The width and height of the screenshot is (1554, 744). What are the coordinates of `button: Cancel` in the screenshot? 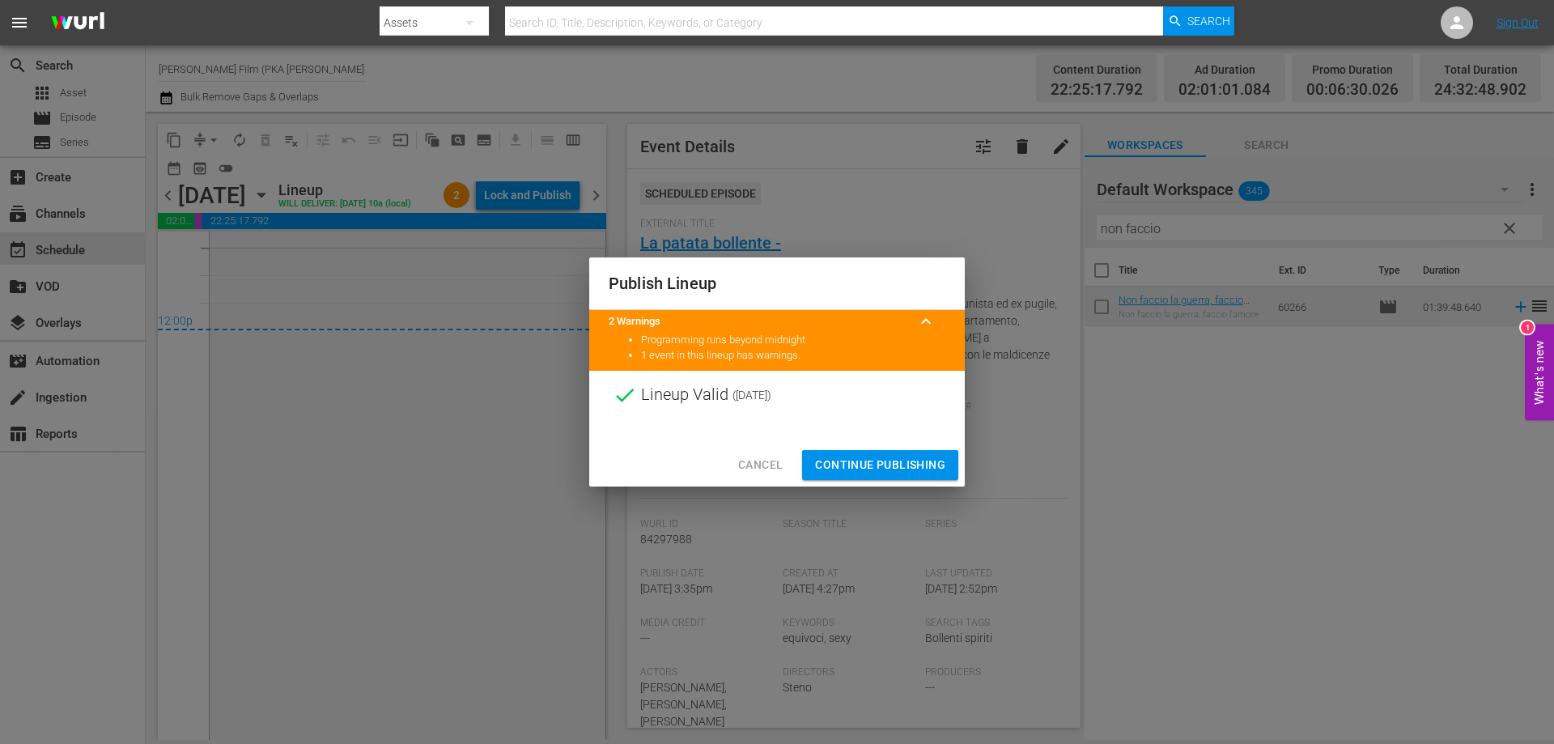 It's located at (760, 465).